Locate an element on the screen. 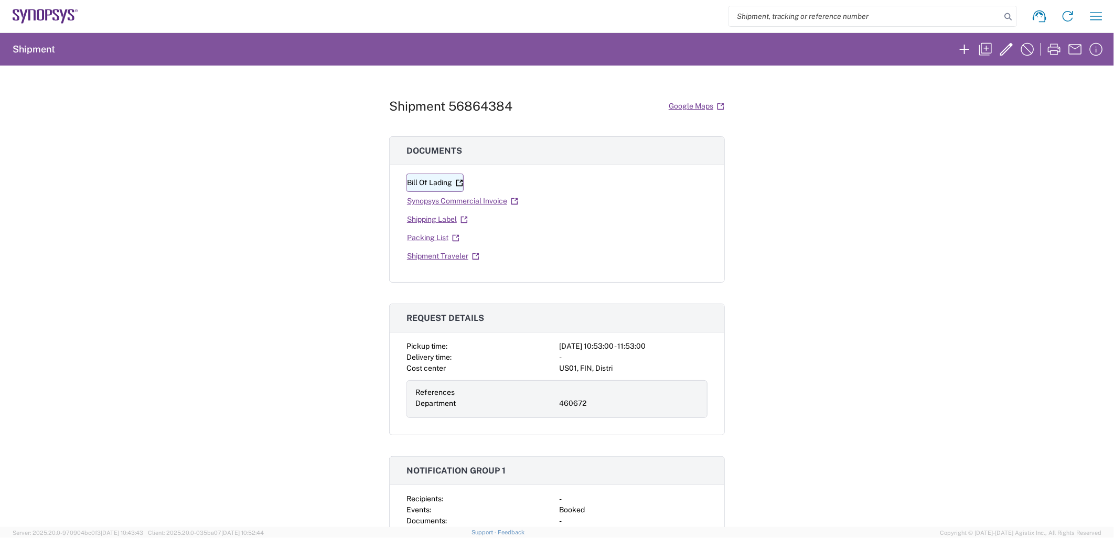  span: Documents: is located at coordinates (426, 521).